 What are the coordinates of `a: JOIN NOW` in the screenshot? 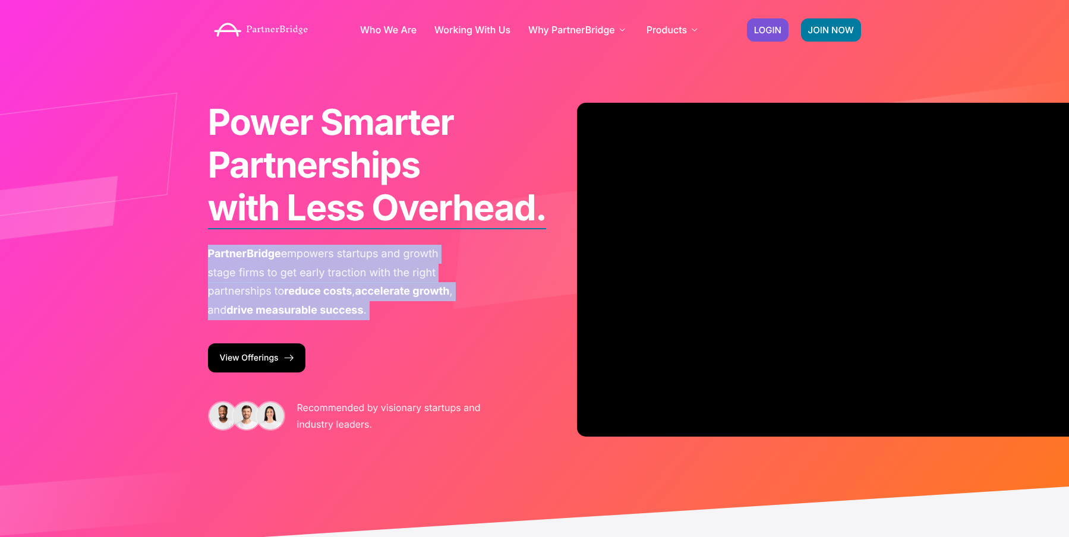 It's located at (831, 30).